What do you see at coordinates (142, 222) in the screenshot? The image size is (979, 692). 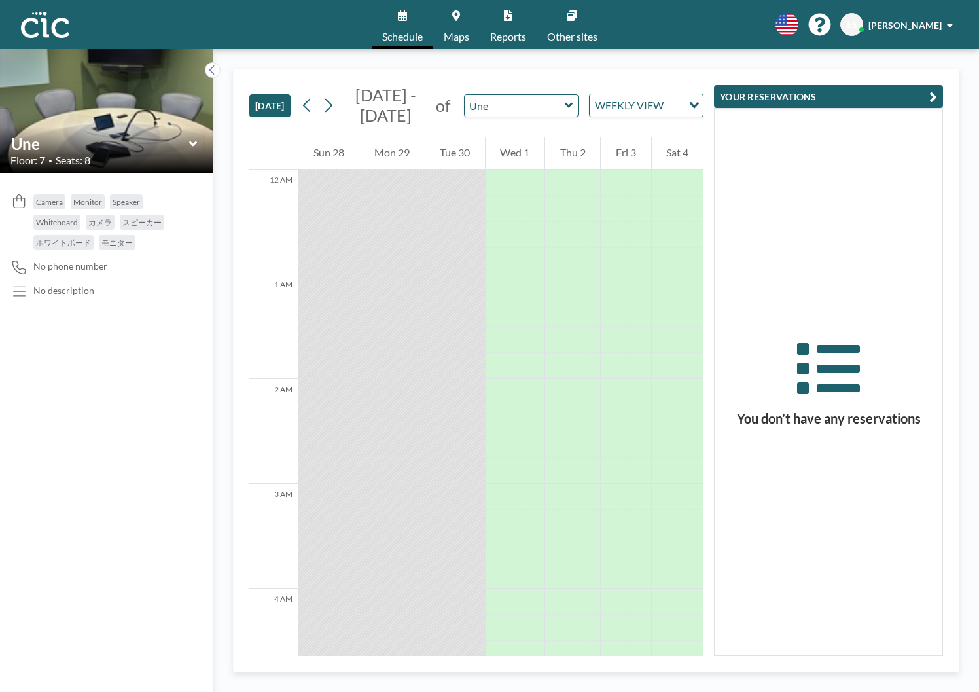 I see `span: スピーカー` at bounding box center [142, 222].